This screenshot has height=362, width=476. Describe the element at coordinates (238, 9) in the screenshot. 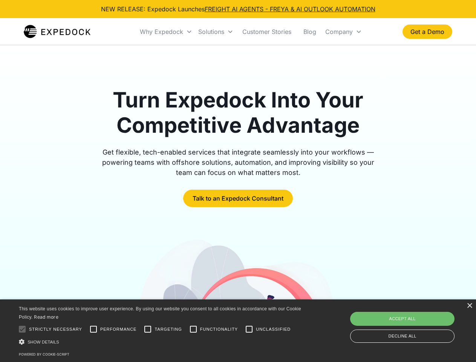

I see `div: NEW RELEASE: Expedock Launches` at that location.